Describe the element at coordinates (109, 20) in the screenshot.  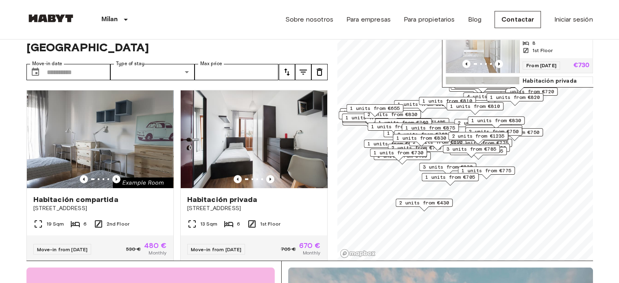
I see `p: Milan` at that location.